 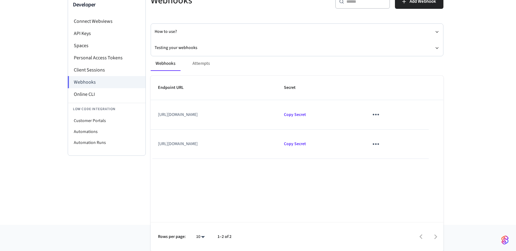 I want to click on div: 10, so click(x=200, y=237).